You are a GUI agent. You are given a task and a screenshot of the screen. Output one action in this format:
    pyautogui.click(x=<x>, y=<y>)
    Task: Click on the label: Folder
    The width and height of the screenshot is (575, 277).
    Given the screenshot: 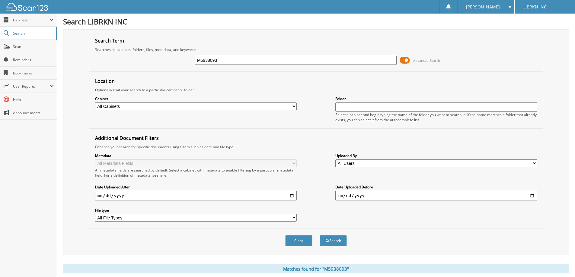 What is the action you would take?
    pyautogui.click(x=436, y=99)
    